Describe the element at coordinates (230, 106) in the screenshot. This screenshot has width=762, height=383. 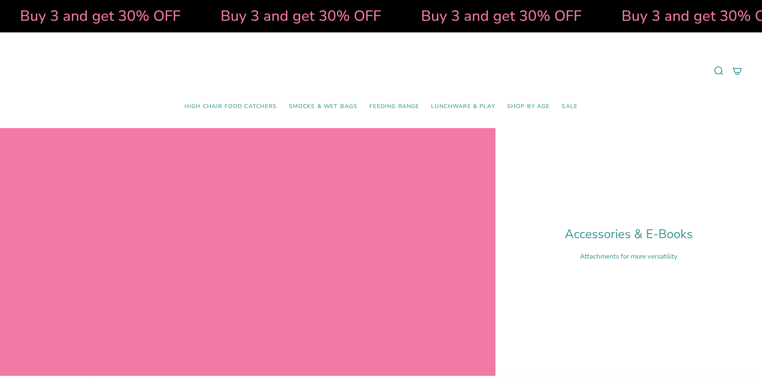
I see `div: High Chair Food Catchers` at that location.